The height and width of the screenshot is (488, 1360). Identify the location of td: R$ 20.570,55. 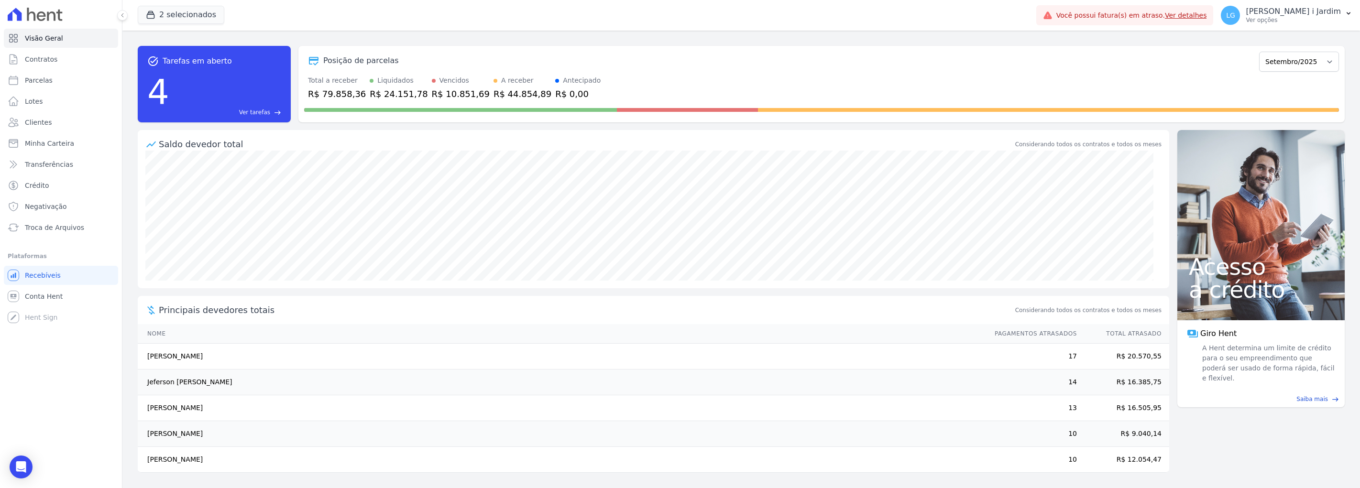
(1123, 357).